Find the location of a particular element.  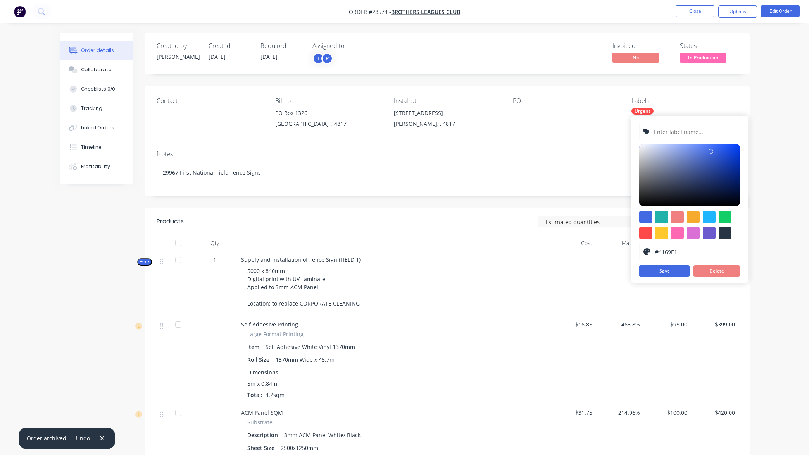

button: Undo is located at coordinates (83, 438).